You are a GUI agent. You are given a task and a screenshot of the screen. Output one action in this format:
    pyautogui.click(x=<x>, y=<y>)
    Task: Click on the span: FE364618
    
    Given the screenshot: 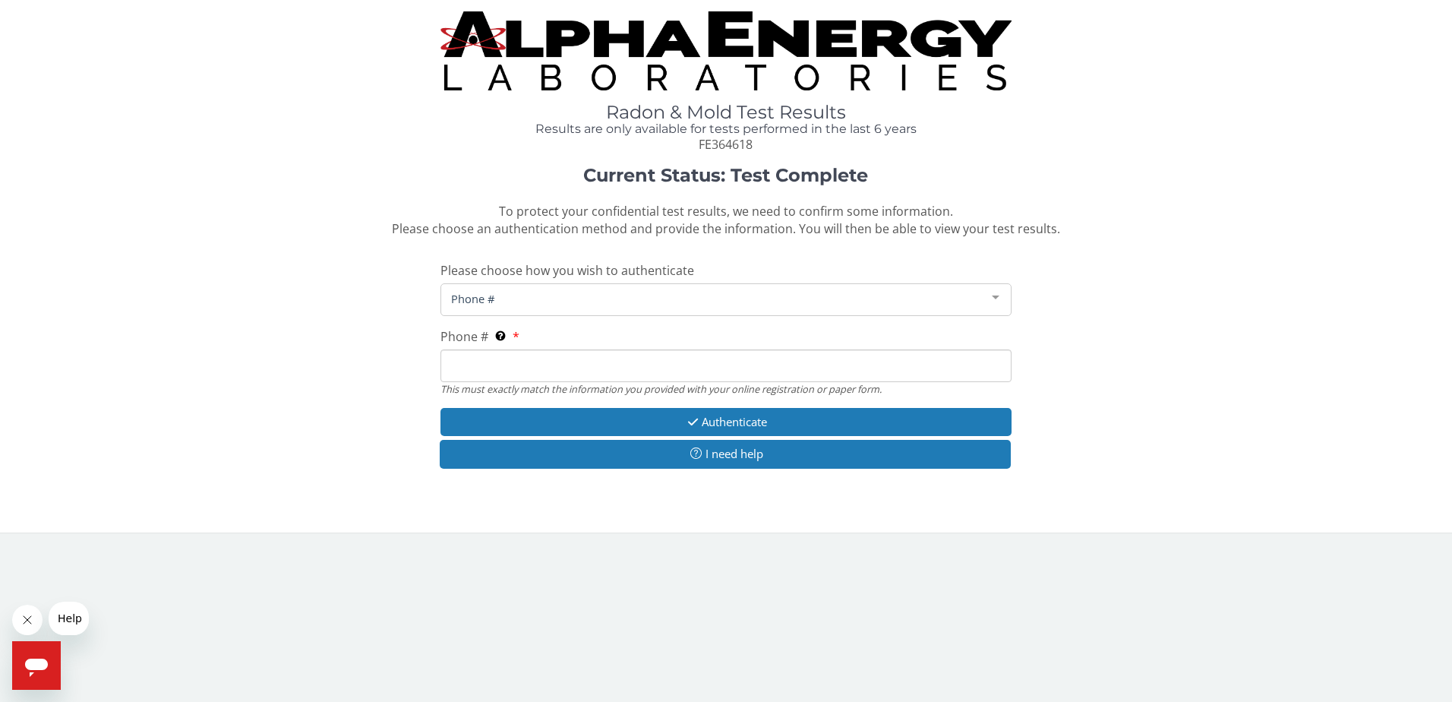 What is the action you would take?
    pyautogui.click(x=725, y=144)
    